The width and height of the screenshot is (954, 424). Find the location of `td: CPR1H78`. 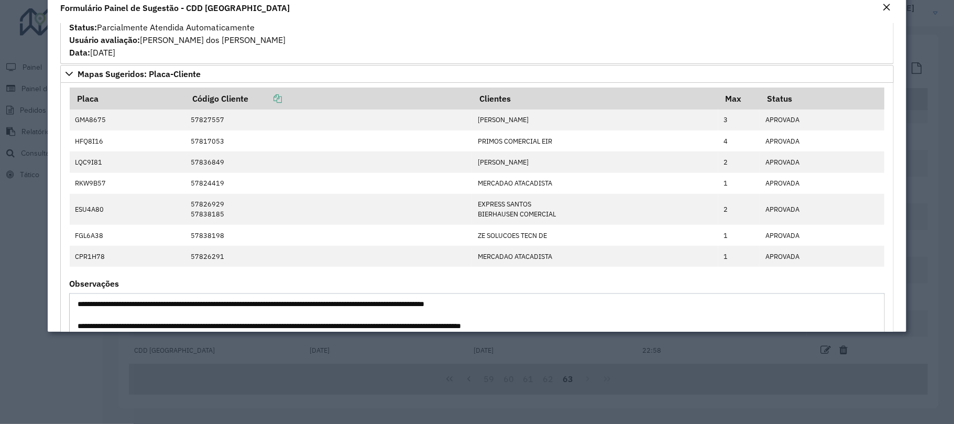

td: CPR1H78 is located at coordinates (127, 256).